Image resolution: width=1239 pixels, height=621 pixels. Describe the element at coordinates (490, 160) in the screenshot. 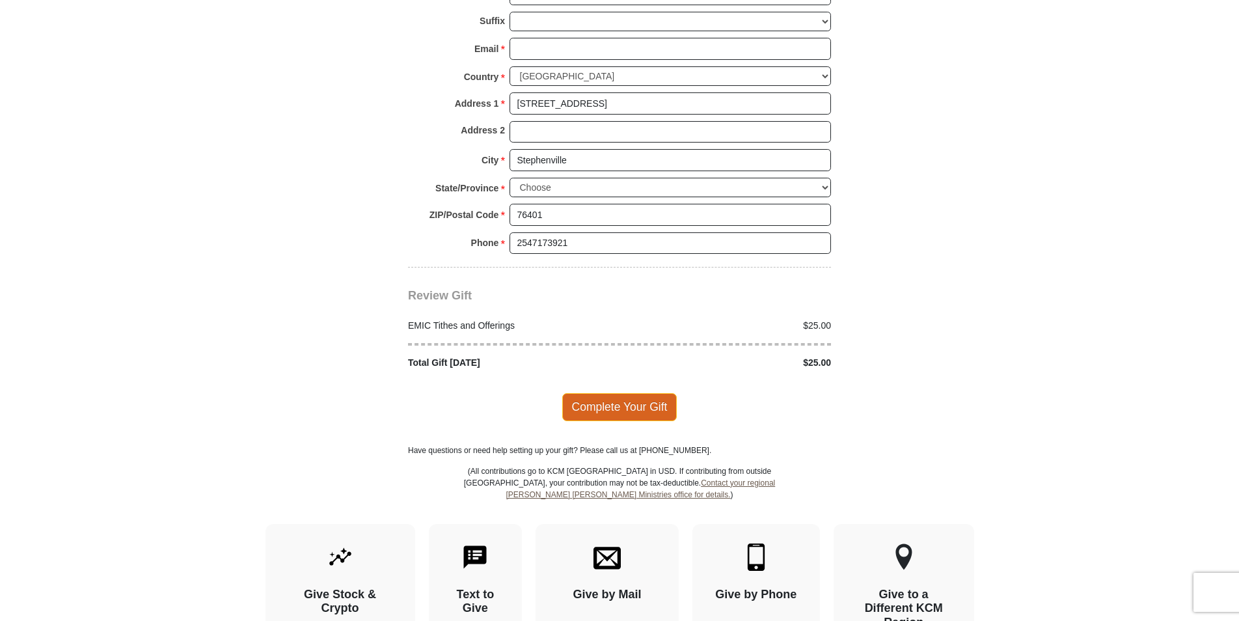

I see `strong: City` at that location.